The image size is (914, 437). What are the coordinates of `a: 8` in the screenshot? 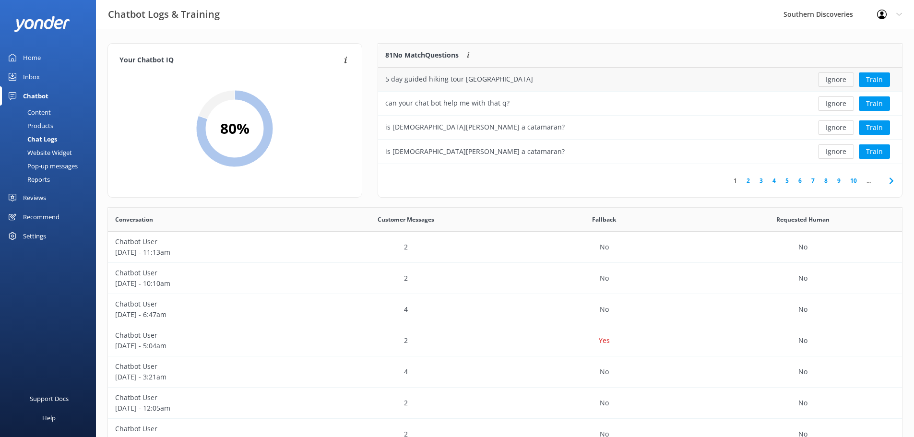 It's located at (826, 180).